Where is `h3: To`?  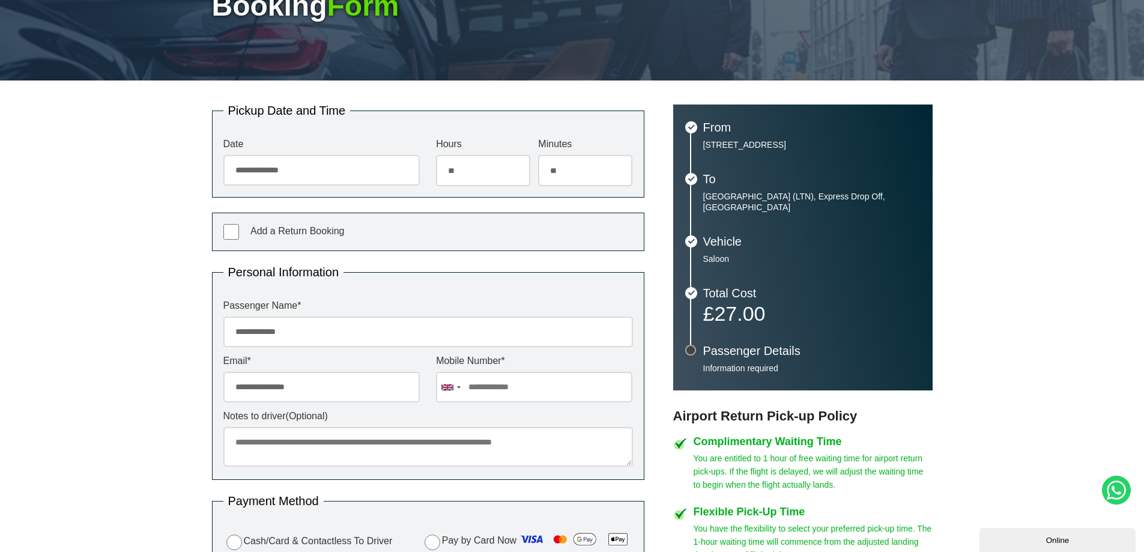
h3: To is located at coordinates (812, 179).